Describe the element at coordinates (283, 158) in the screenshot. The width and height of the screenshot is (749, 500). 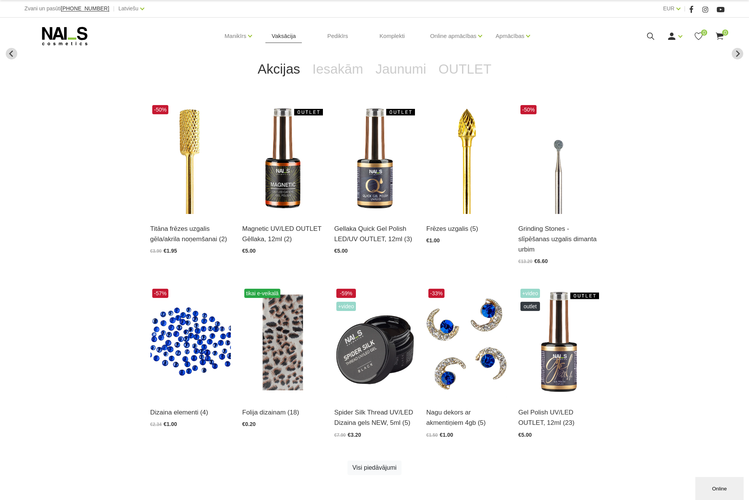
I see `img: Ilgnoturīga gellaka, kas sastāv no metāla mikrodaļiņām, kuras īpaša magnēta ietekmē var pārvērst ...` at that location.